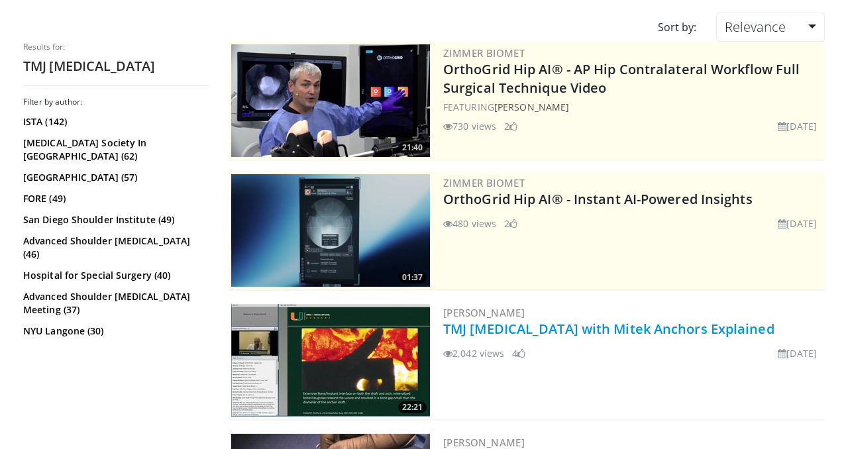  I want to click on a: OrthoGrid Hip AI® - AP Hip Contralateral Workflow Full Surgical Technique Video, so click(621, 78).